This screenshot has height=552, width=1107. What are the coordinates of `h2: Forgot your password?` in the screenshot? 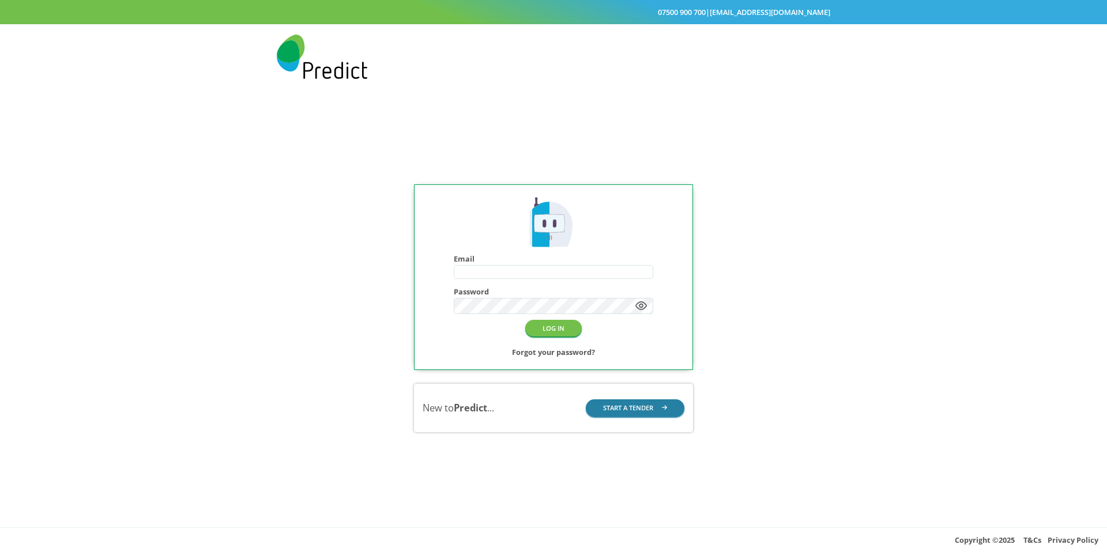 It's located at (553, 352).